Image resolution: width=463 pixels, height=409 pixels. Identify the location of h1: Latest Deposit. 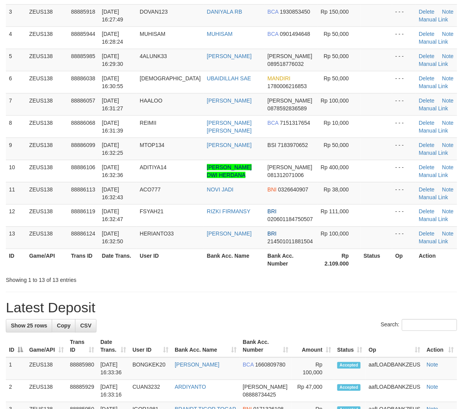
(232, 308).